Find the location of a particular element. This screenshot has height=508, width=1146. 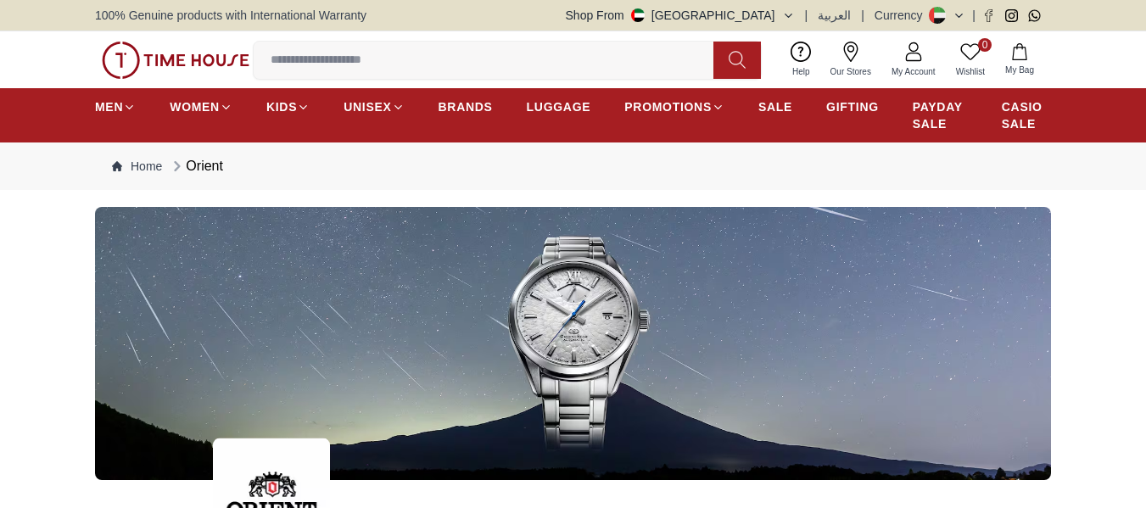

a: MEN is located at coordinates (115, 107).